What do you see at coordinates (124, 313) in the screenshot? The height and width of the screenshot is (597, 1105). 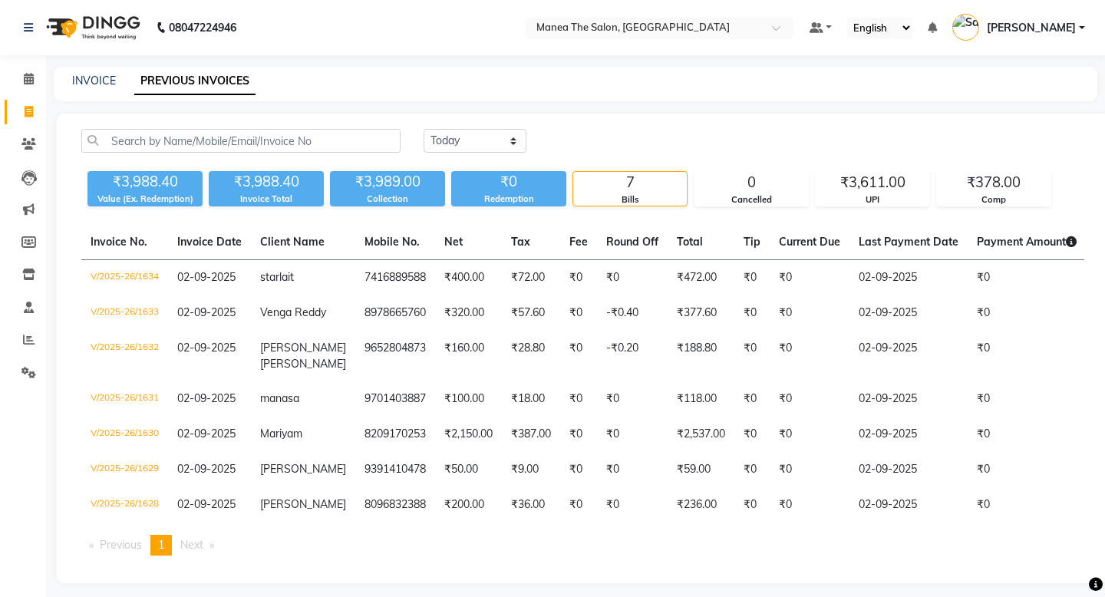 I see `td: V/2025-26/1633` at bounding box center [124, 313].